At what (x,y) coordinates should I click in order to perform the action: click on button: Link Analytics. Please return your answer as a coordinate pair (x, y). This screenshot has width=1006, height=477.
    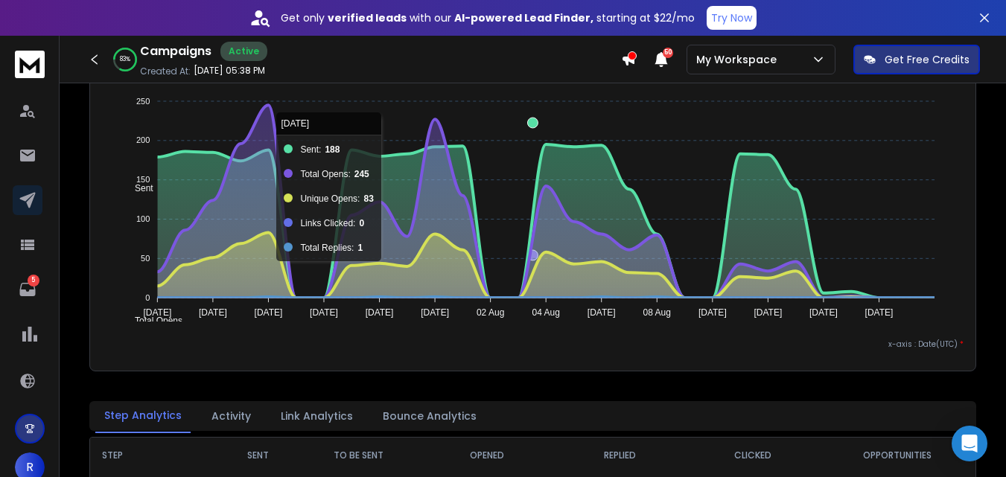
    Looking at the image, I should click on (316, 416).